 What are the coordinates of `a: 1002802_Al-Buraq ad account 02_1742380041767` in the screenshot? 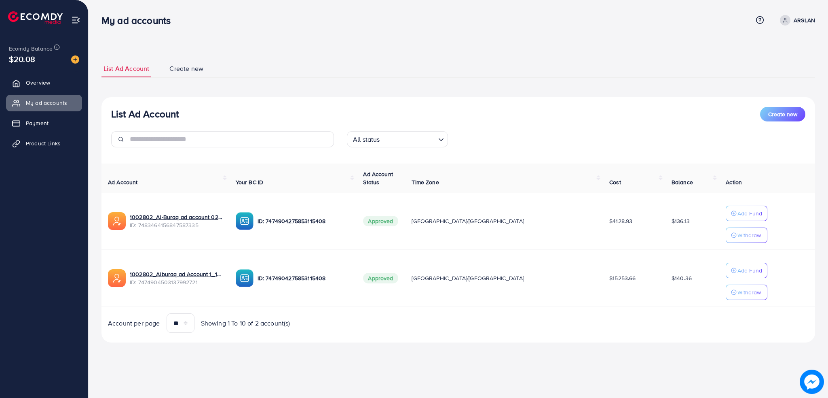 It's located at (176, 217).